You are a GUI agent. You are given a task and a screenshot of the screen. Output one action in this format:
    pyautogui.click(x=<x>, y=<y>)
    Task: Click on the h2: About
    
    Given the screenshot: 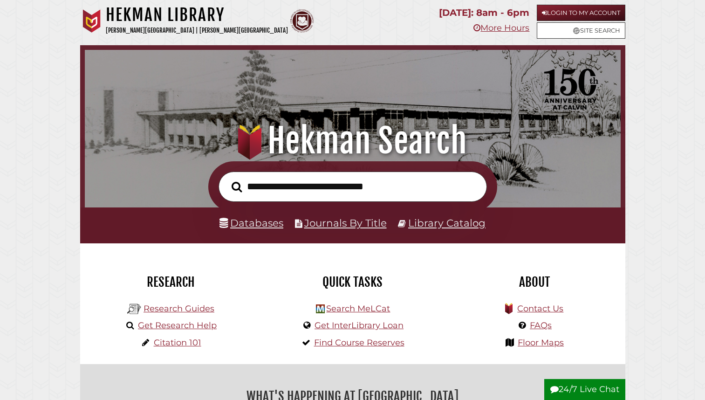 What is the action you would take?
    pyautogui.click(x=534, y=282)
    